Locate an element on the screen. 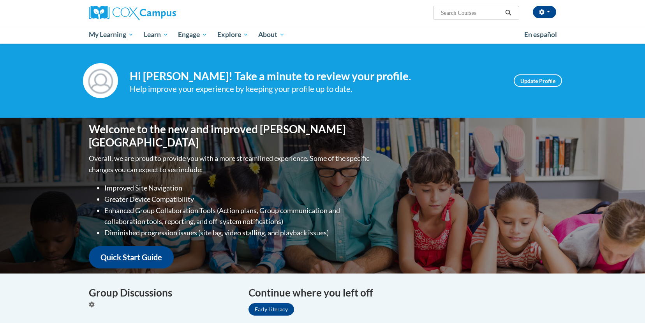 The height and width of the screenshot is (323, 645). span: En español is located at coordinates (541, 34).